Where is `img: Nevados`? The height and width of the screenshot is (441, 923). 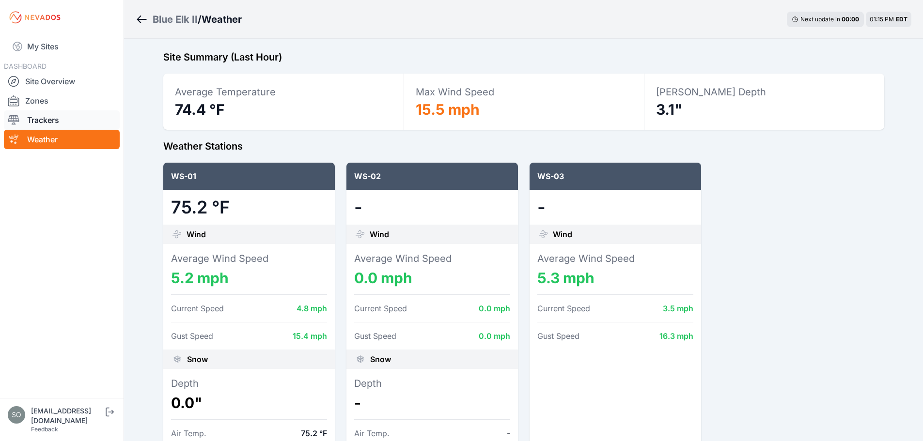
img: Nevados is located at coordinates (35, 17).